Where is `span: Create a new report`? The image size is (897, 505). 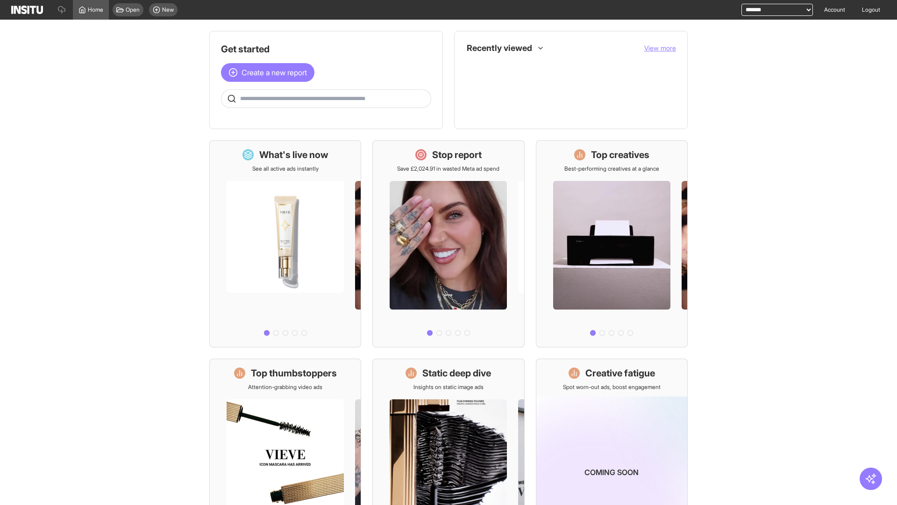 span: Create a new report is located at coordinates (274, 72).